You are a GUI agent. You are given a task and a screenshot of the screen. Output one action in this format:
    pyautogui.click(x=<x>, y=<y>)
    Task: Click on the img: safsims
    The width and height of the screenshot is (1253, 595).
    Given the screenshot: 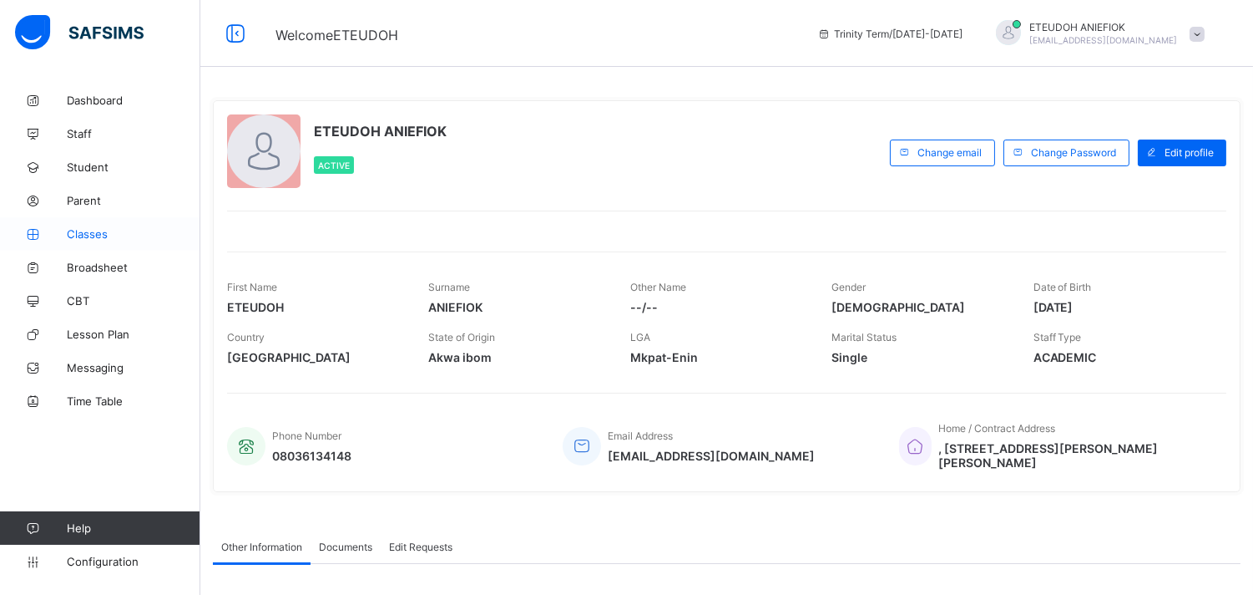 What is the action you would take?
    pyautogui.click(x=79, y=33)
    